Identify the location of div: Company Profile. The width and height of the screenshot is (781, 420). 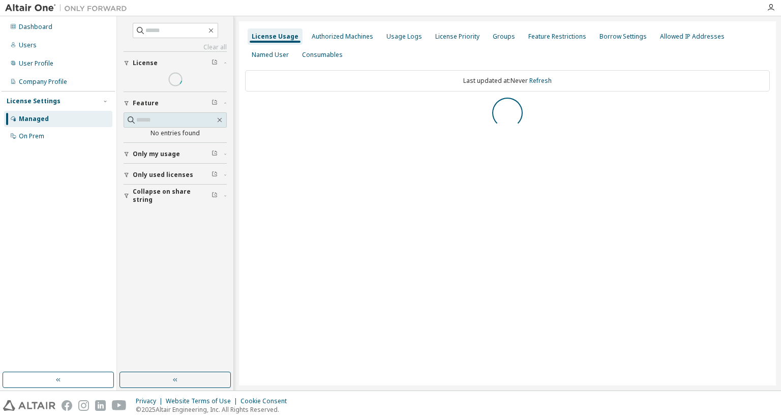
(43, 82).